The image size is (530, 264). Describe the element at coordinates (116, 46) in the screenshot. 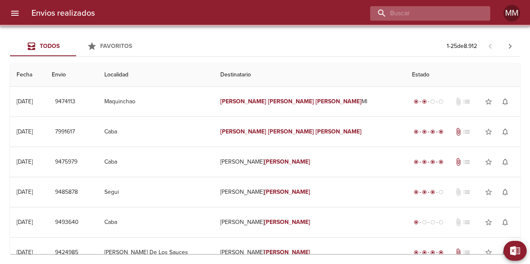

I see `span: Favoritos` at that location.